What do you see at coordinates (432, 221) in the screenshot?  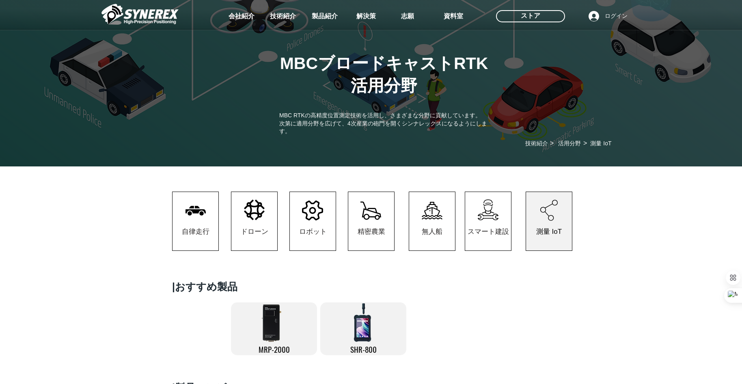 I see `a: 無人船` at bounding box center [432, 221].